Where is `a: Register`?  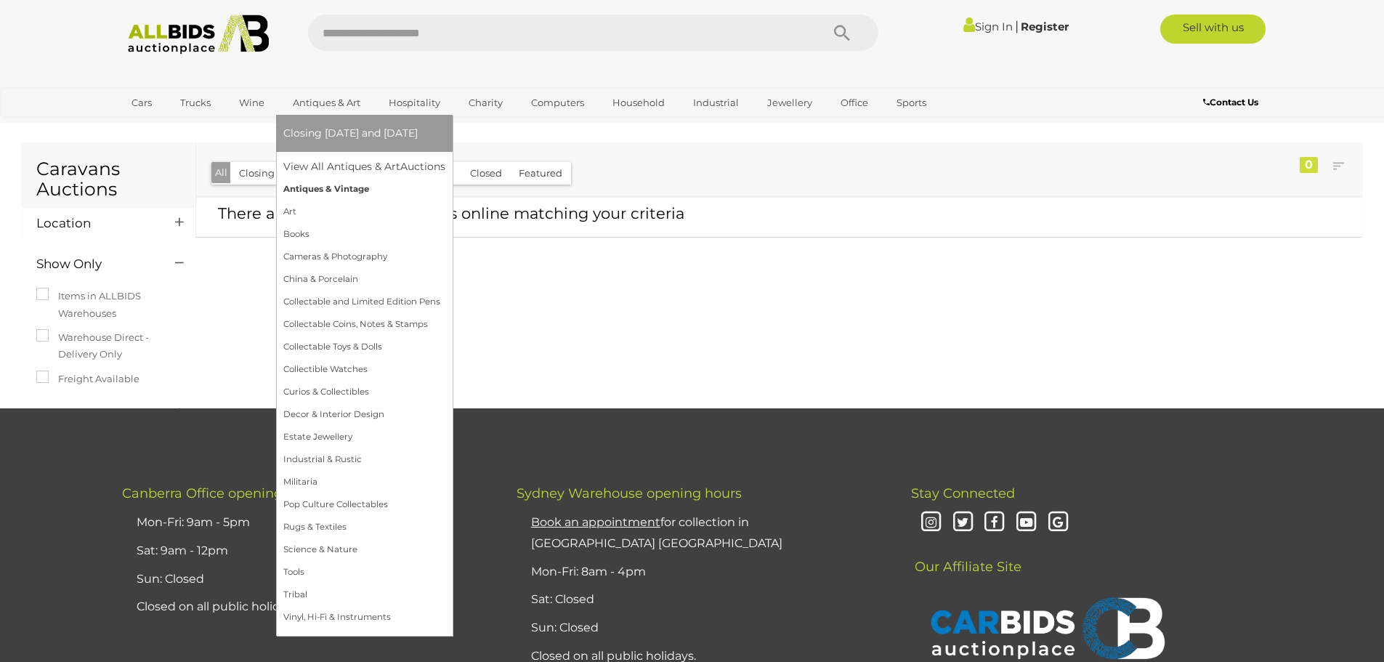 a: Register is located at coordinates (1045, 26).